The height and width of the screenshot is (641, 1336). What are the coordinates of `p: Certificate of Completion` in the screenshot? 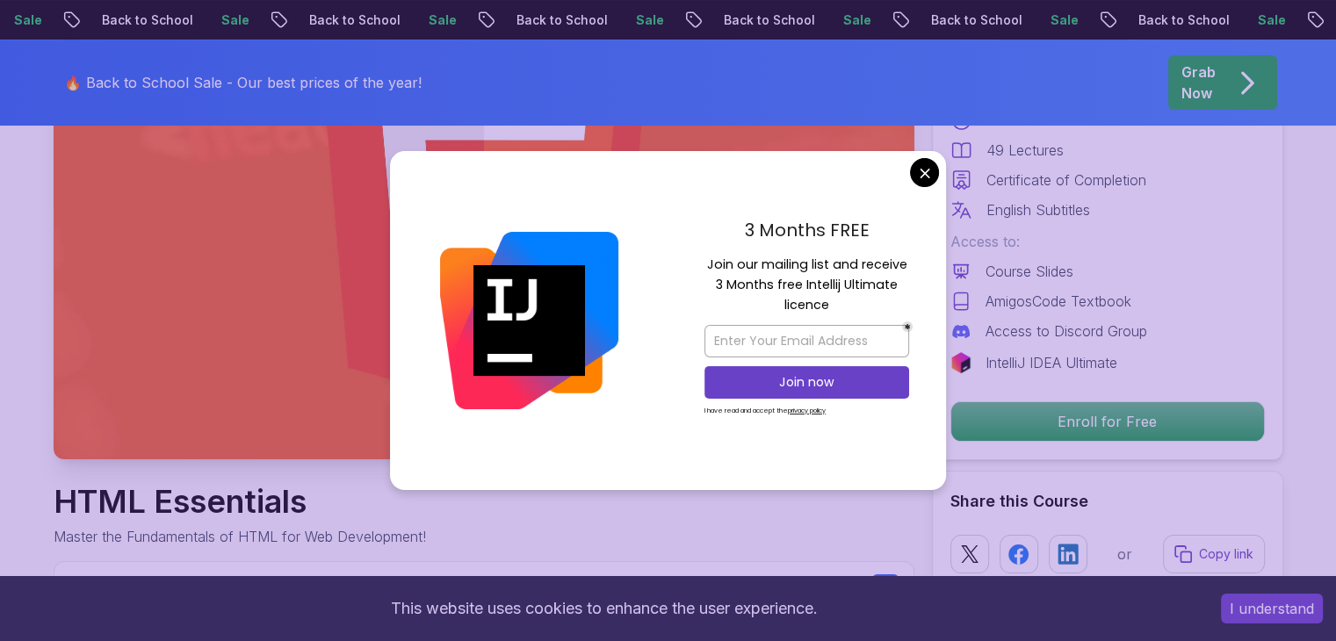 It's located at (1066, 180).